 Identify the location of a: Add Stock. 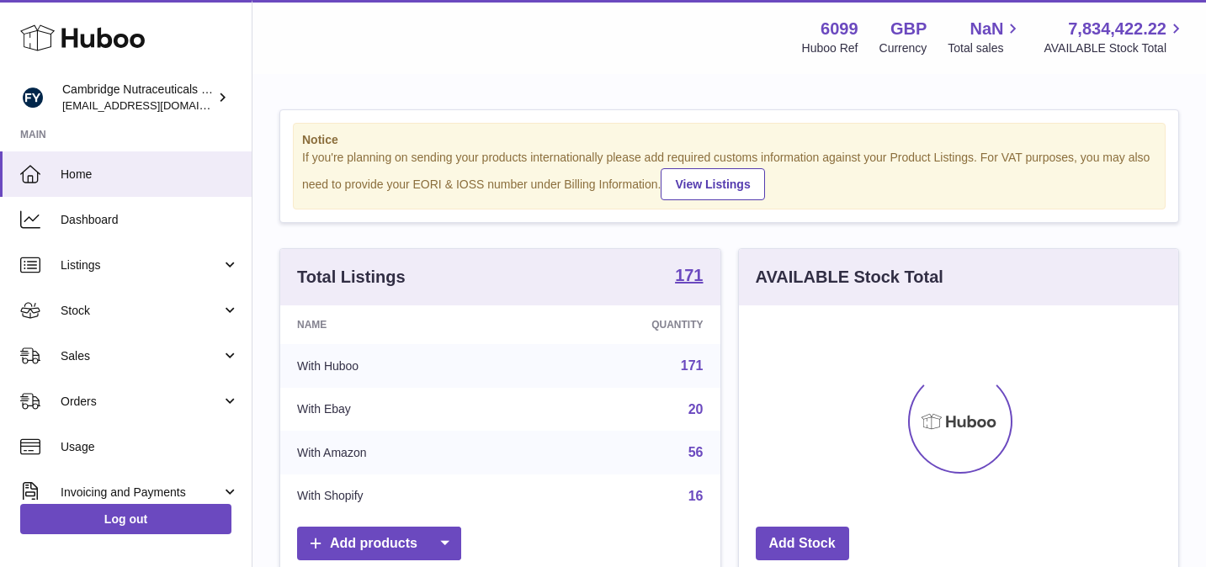
(802, 544).